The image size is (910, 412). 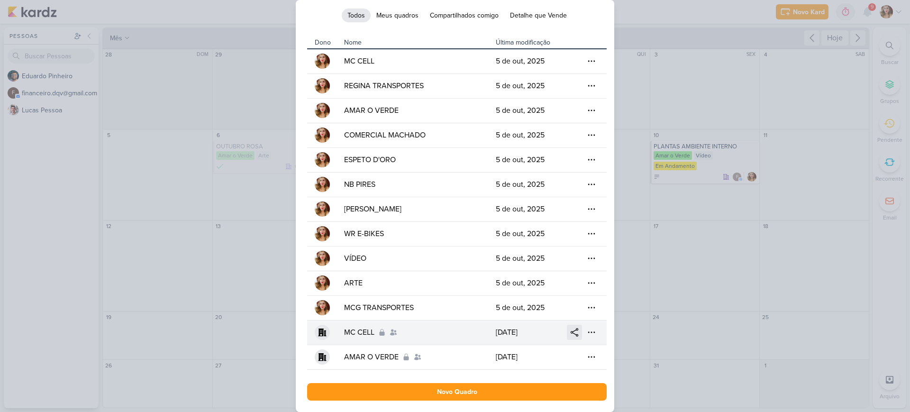 What do you see at coordinates (416, 41) in the screenshot?
I see `th: Nome` at bounding box center [416, 41].